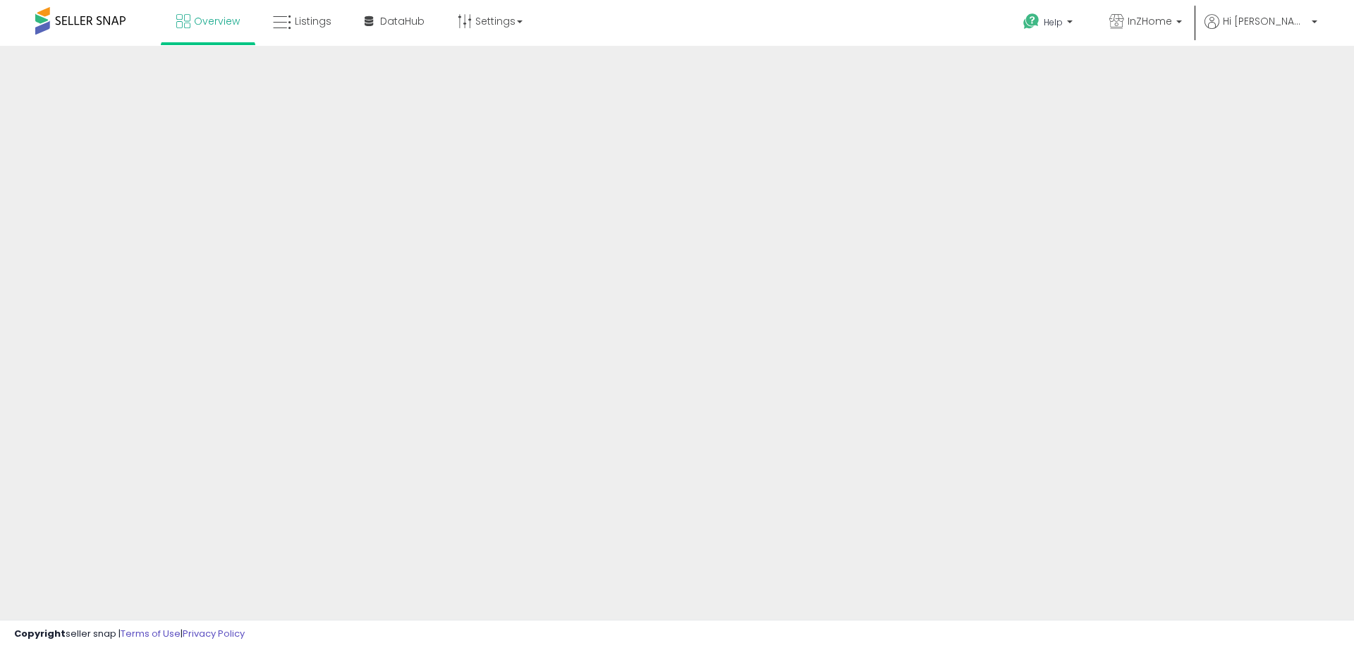  What do you see at coordinates (150, 633) in the screenshot?
I see `a: Terms of Use` at bounding box center [150, 633].